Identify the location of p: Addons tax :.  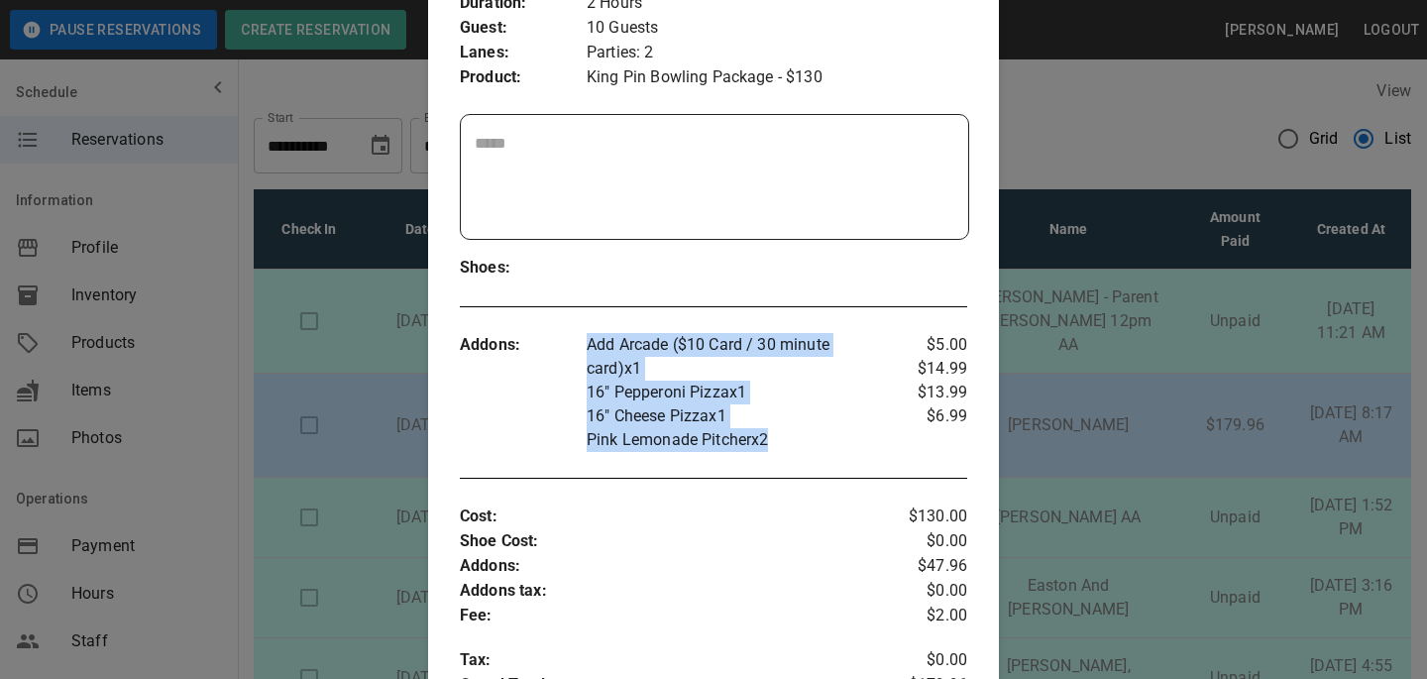
(671, 591).